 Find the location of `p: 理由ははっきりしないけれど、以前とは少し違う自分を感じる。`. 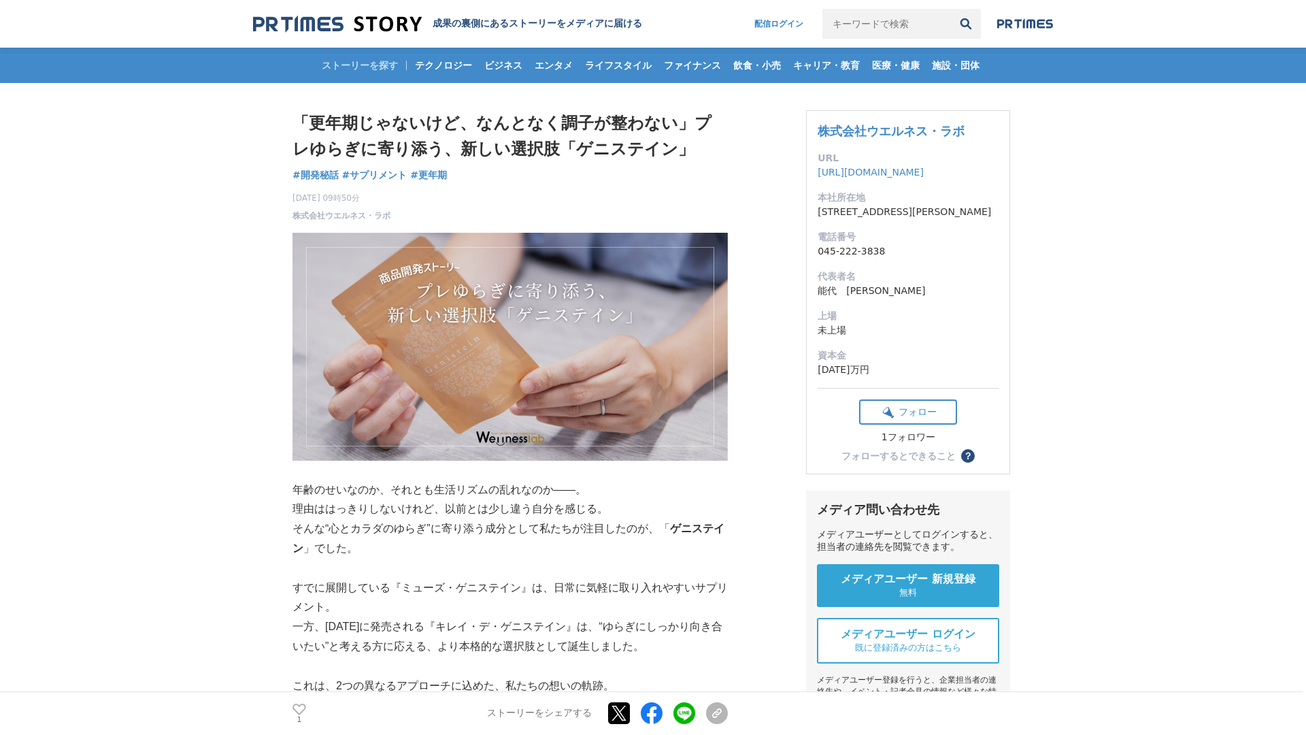

p: 理由ははっきりしないけれど、以前とは少し違う自分を感じる。 is located at coordinates (510, 509).